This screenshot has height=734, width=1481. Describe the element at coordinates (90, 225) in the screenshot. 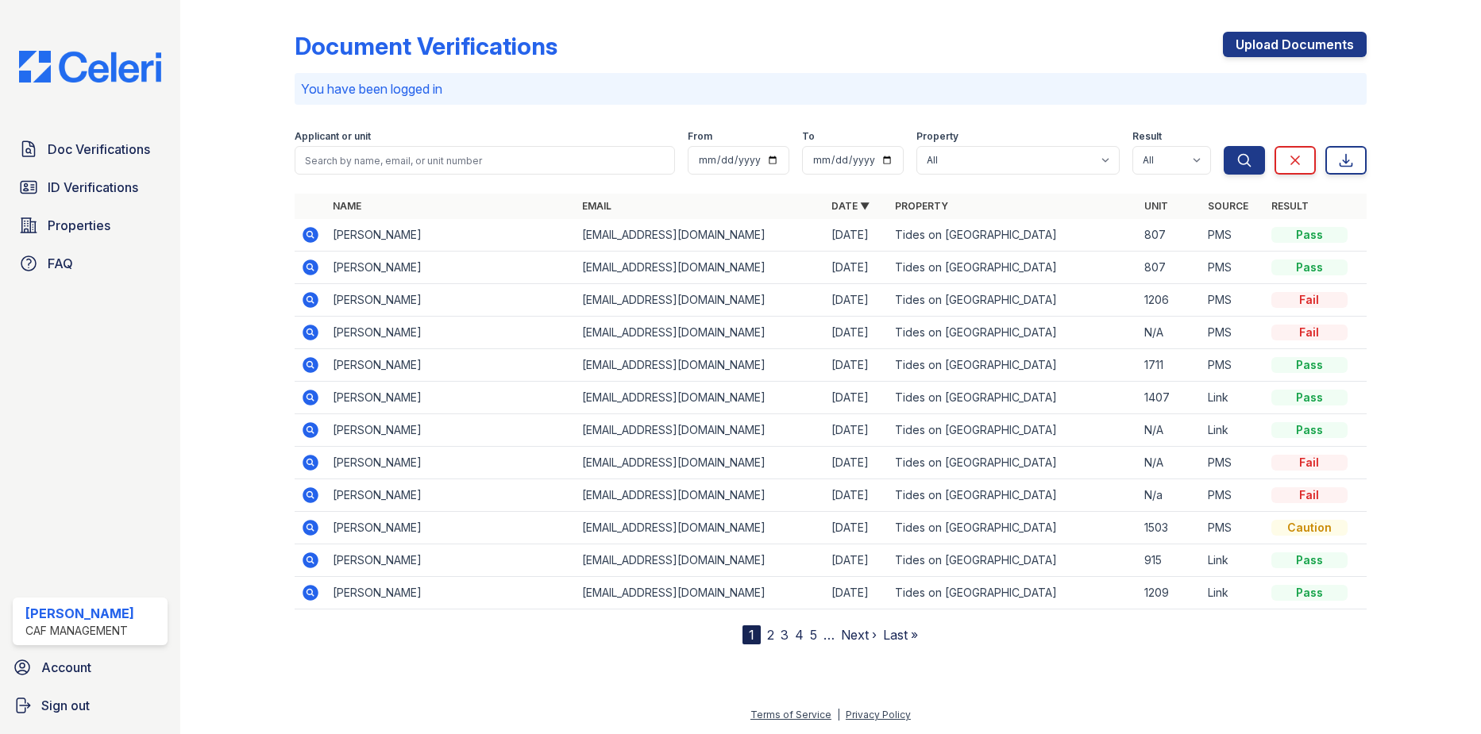

I see `a: Properties` at that location.